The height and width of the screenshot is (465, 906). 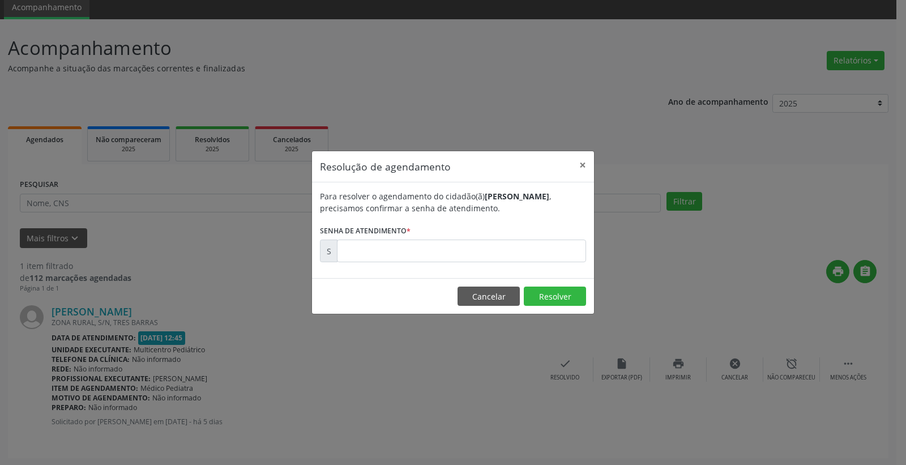 I want to click on button: Cancelar, so click(x=489, y=296).